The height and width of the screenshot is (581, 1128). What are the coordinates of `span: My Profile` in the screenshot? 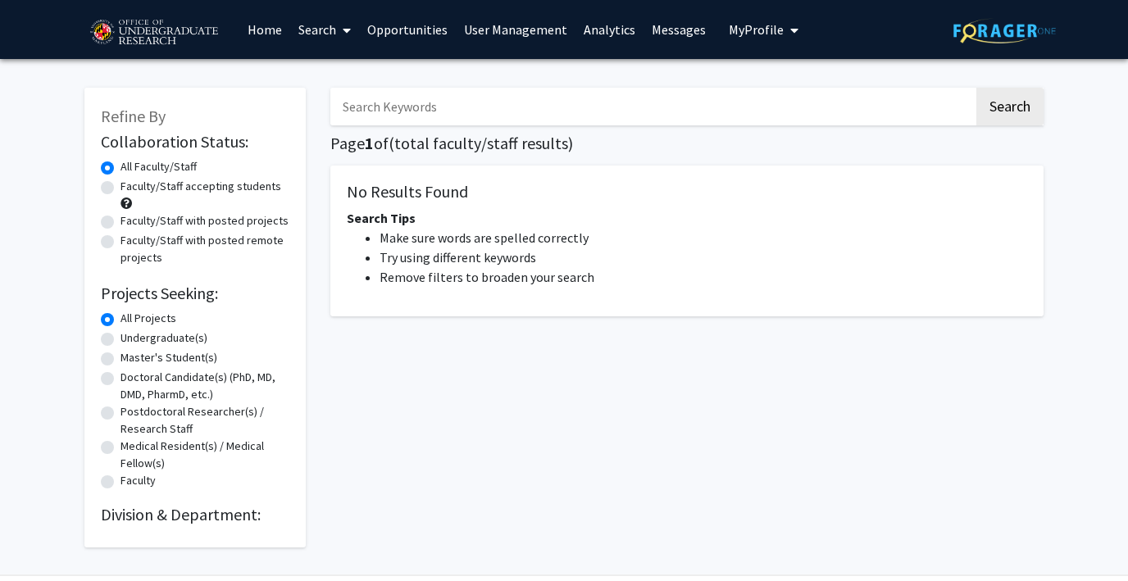 It's located at (756, 30).